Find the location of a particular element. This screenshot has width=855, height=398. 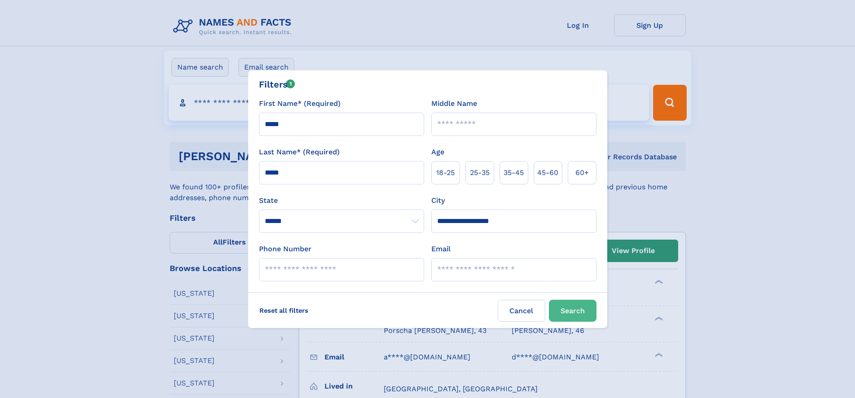

label: First Name* (Required) is located at coordinates (300, 104).